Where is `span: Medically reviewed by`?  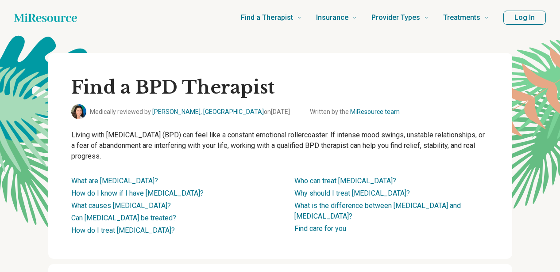 span: Medically reviewed by is located at coordinates (190, 112).